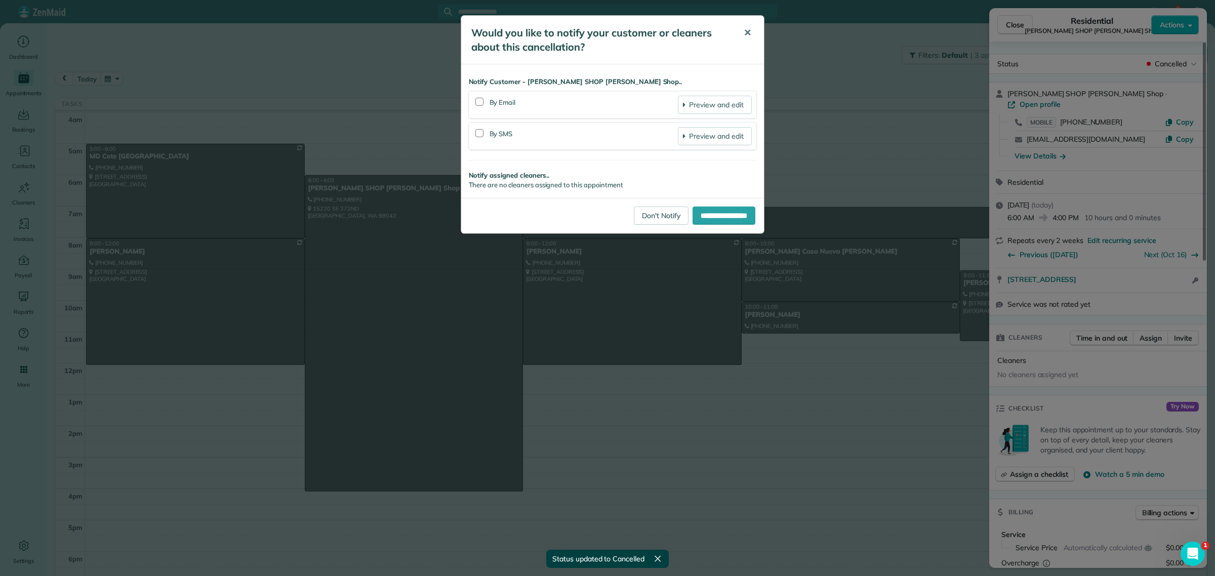  What do you see at coordinates (598, 559) in the screenshot?
I see `span: Status updated to Cancelled` at bounding box center [598, 559].